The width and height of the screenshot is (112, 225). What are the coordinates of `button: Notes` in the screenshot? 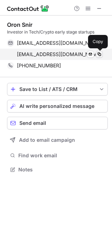 It's located at (57, 170).